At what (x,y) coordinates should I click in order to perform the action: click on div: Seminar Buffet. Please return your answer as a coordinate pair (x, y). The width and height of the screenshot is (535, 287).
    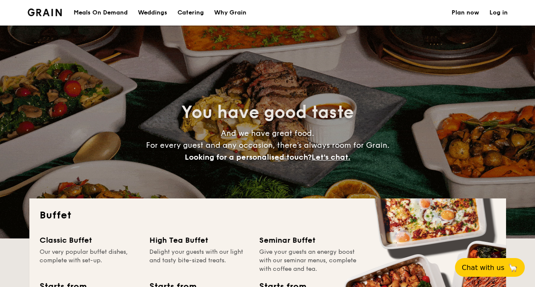
    Looking at the image, I should click on (309, 240).